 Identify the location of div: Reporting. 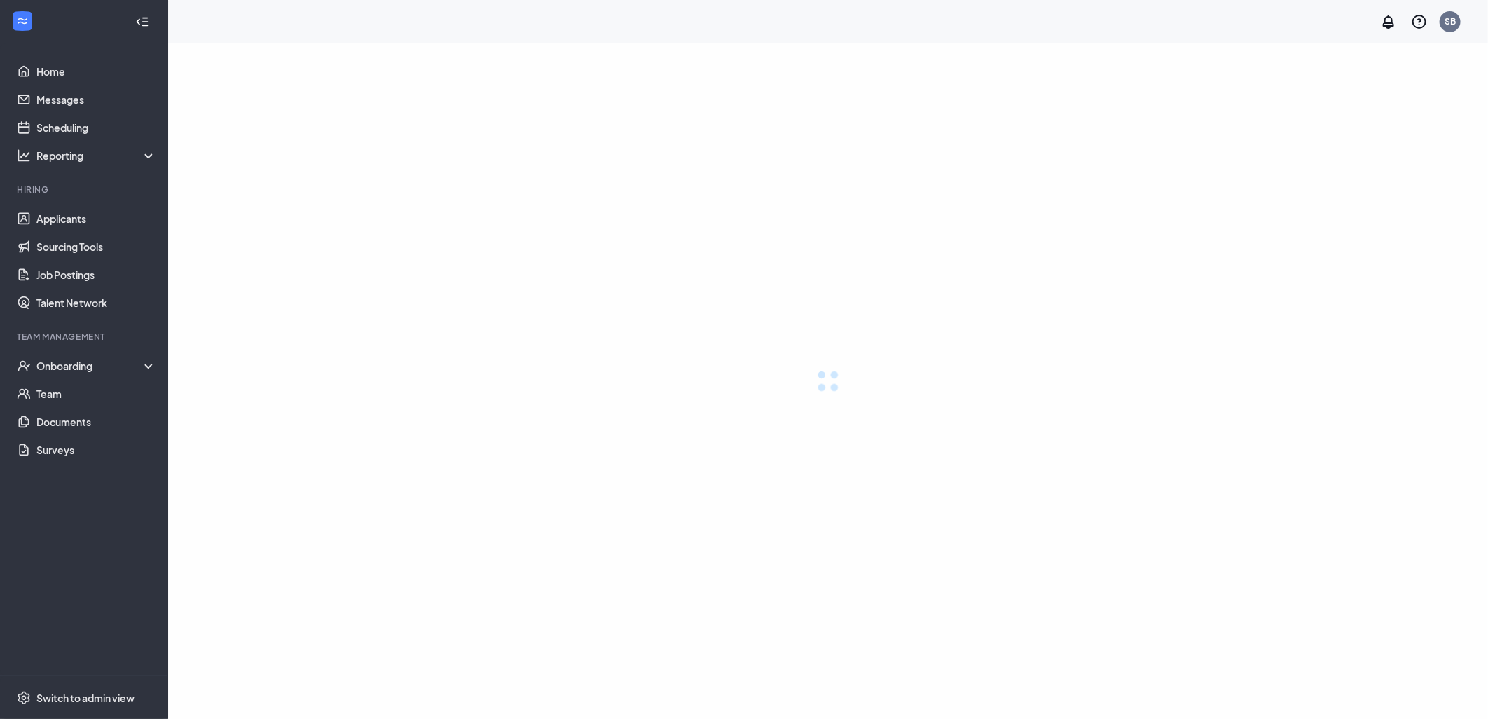
(97, 155).